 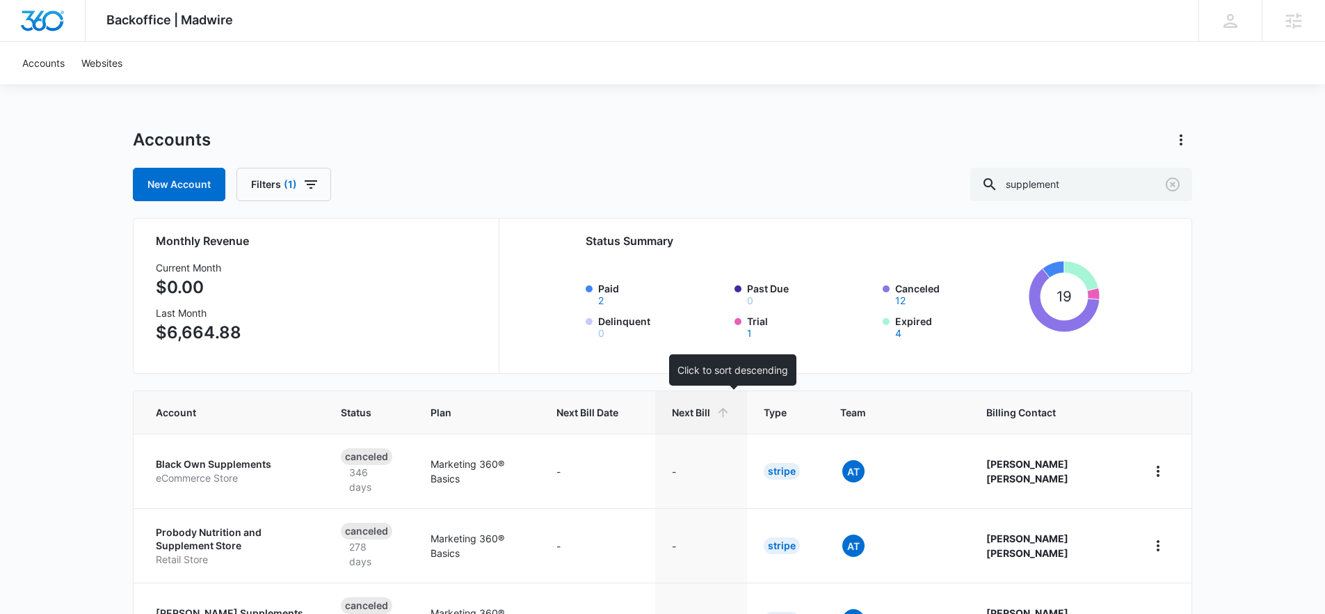 I want to click on h2: Status Summary, so click(x=843, y=241).